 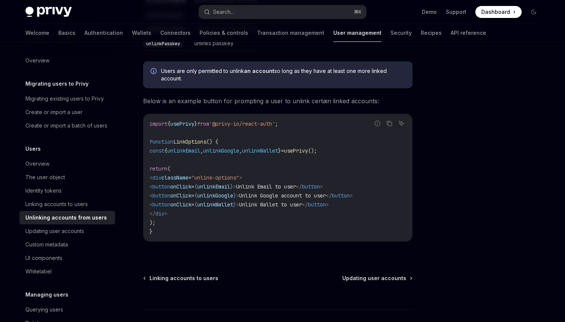 I want to click on a: Dashboard, so click(x=498, y=12).